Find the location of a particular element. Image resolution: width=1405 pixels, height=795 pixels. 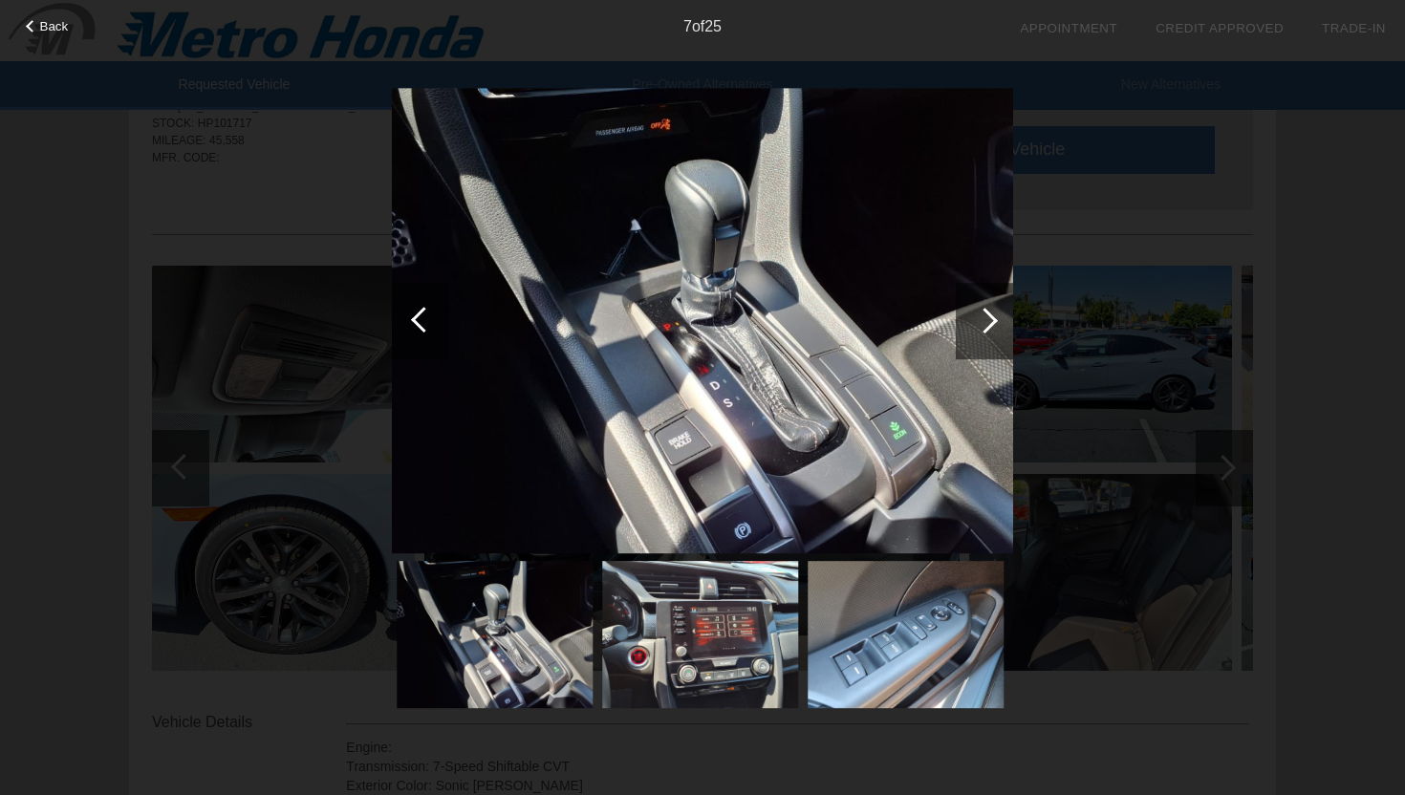

img: 72f3d84699b8b5de72bf7866a1890344.jpg is located at coordinates (700, 635).